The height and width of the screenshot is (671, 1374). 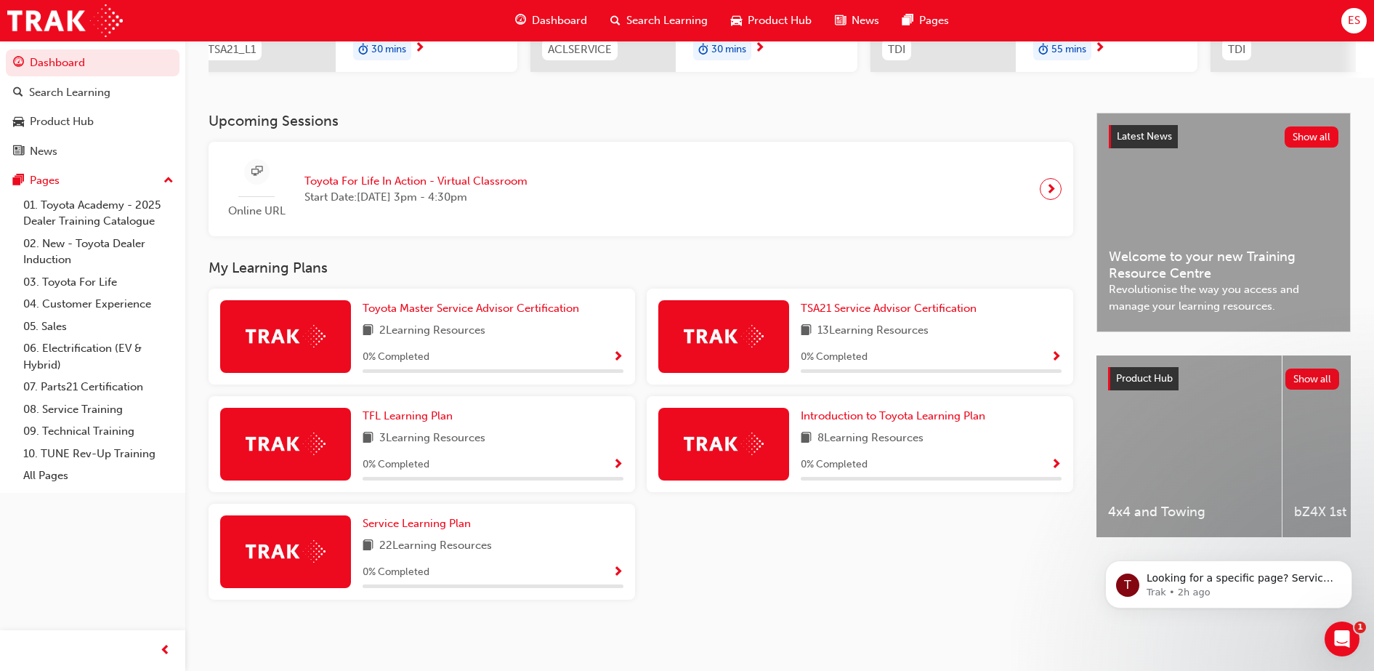 What do you see at coordinates (98, 409) in the screenshot?
I see `a: 08. Service Training` at bounding box center [98, 409].